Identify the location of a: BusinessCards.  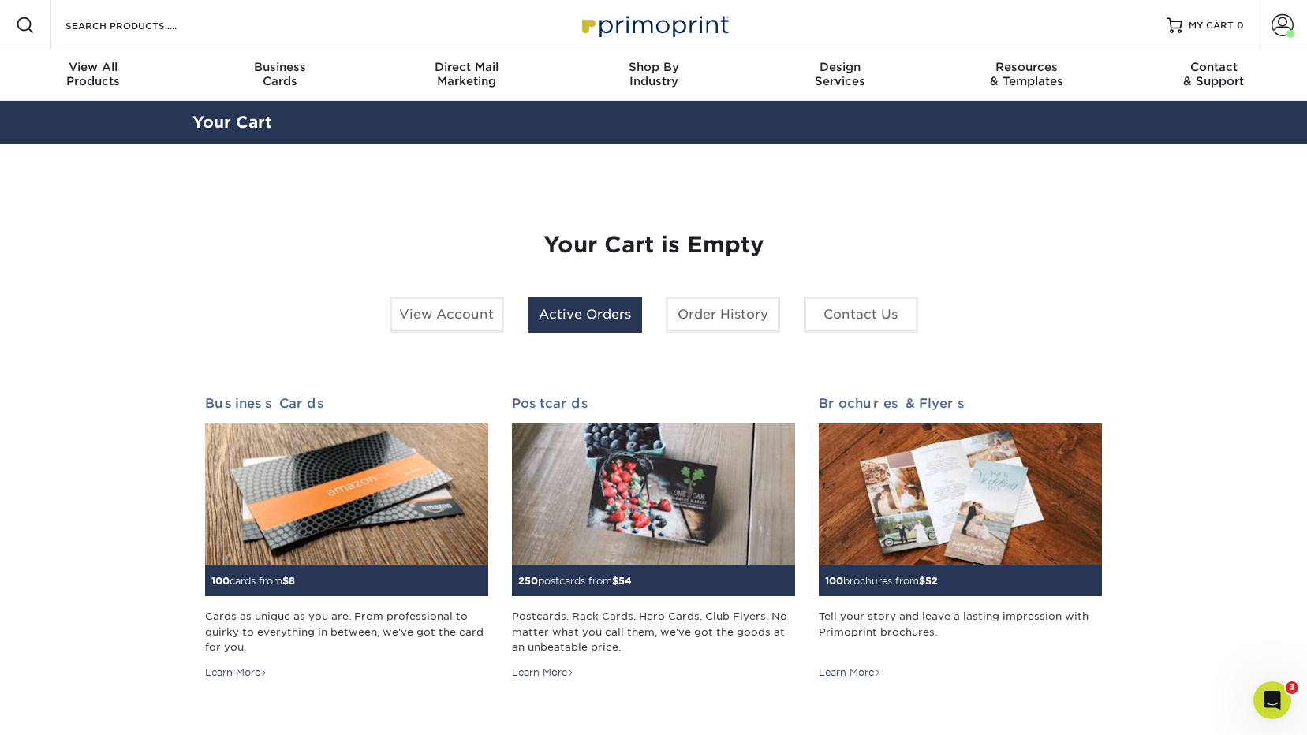
(280, 76).